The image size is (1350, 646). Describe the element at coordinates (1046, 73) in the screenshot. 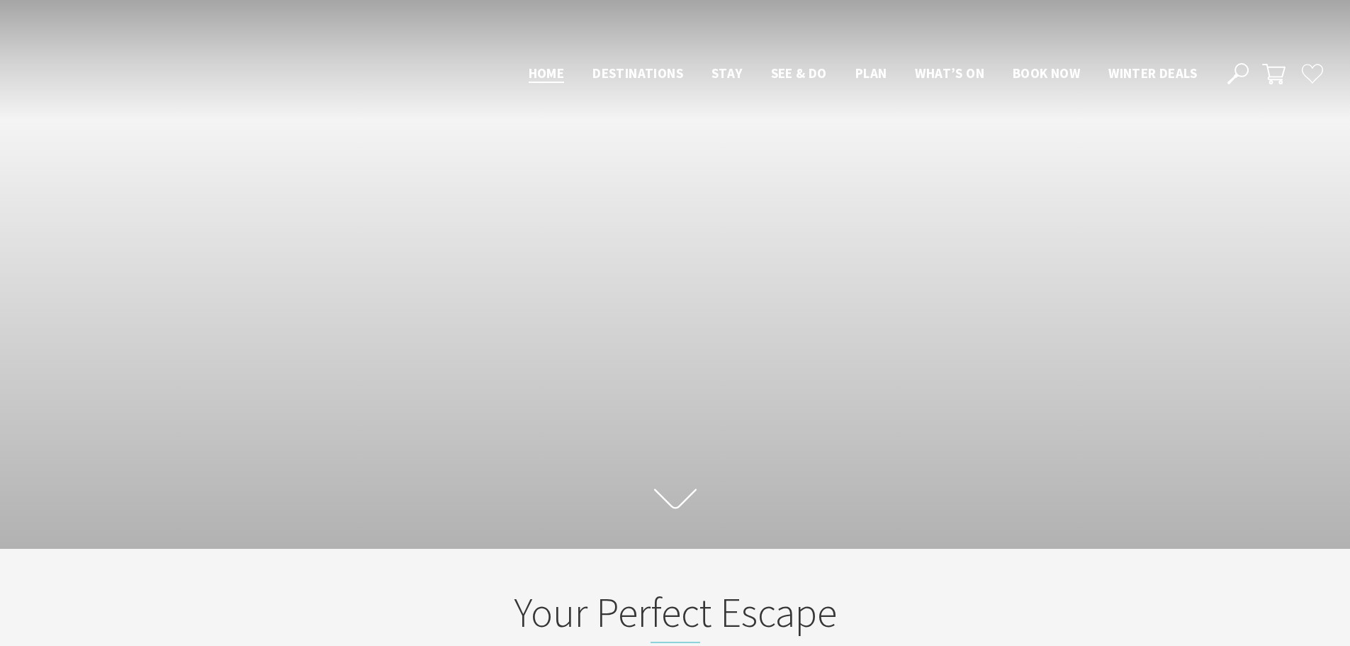

I see `span: Book now` at that location.